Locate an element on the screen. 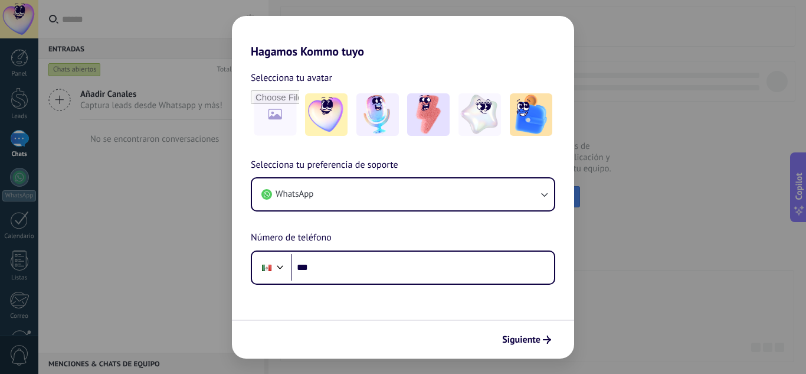 Image resolution: width=806 pixels, height=374 pixels. span: Número de teléfono is located at coordinates (291, 238).